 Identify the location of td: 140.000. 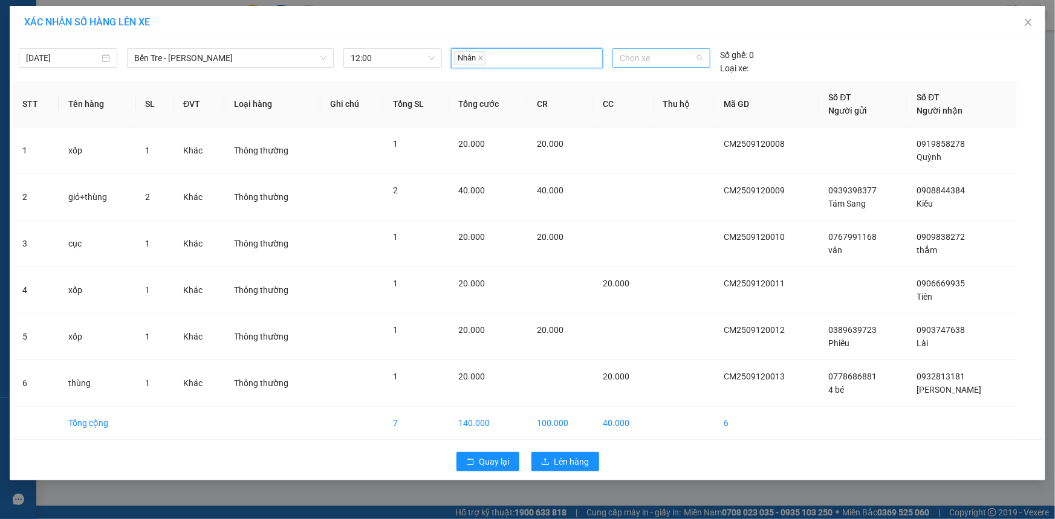
(488, 423).